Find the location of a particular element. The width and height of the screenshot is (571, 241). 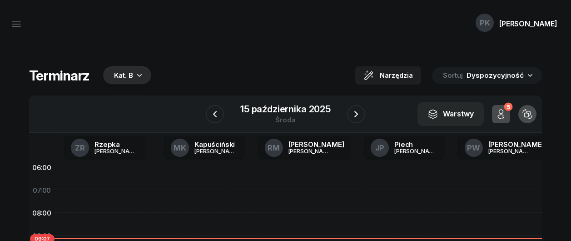

div: 5 is located at coordinates (508, 106).